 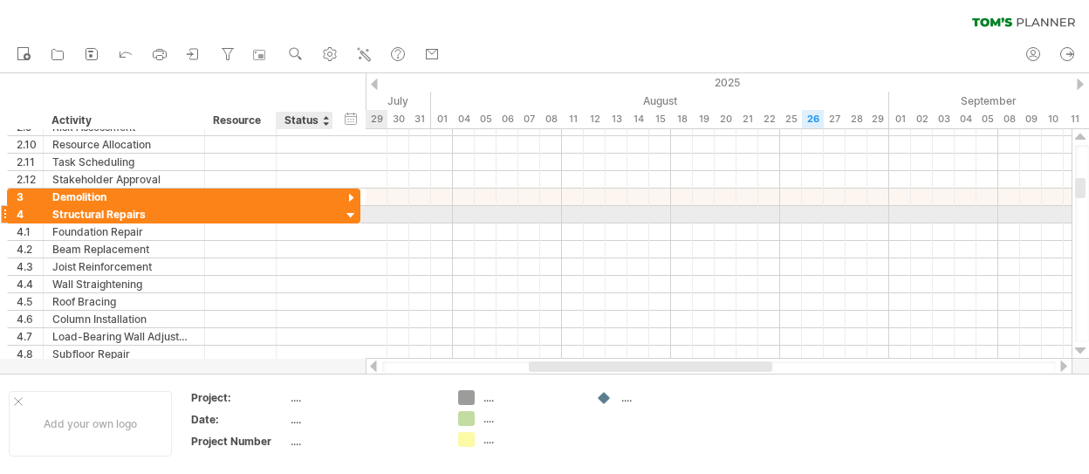 What do you see at coordinates (485, 119) in the screenshot?
I see `div: Tuesday, 5 August 2025` at bounding box center [485, 119].